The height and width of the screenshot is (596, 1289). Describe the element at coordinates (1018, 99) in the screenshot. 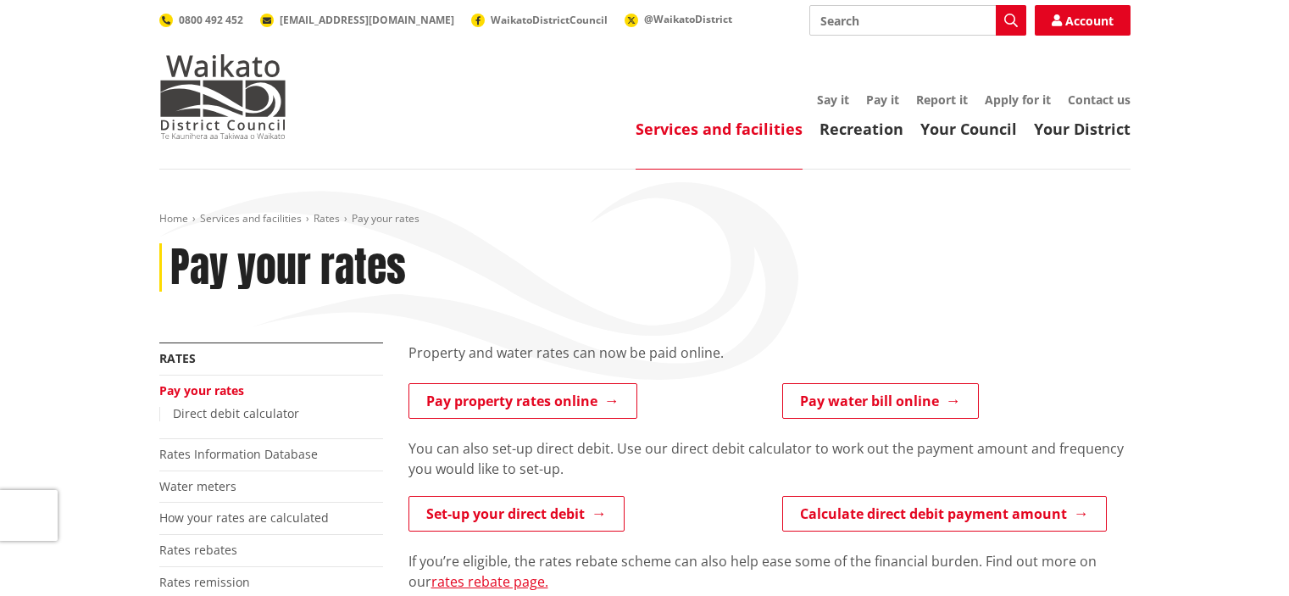

I see `a: Apply for it` at that location.